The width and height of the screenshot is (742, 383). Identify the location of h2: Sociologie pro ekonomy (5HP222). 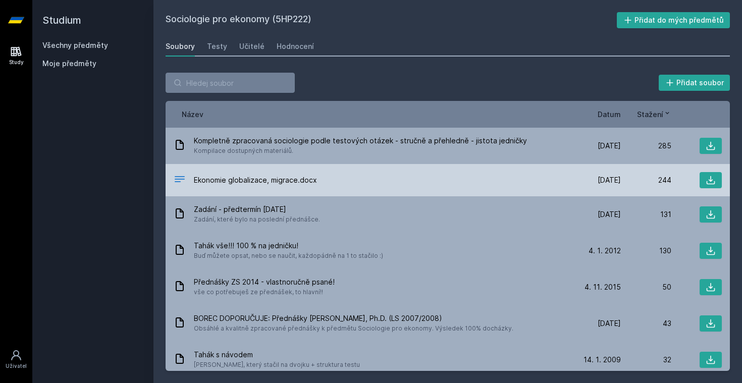
(391, 20).